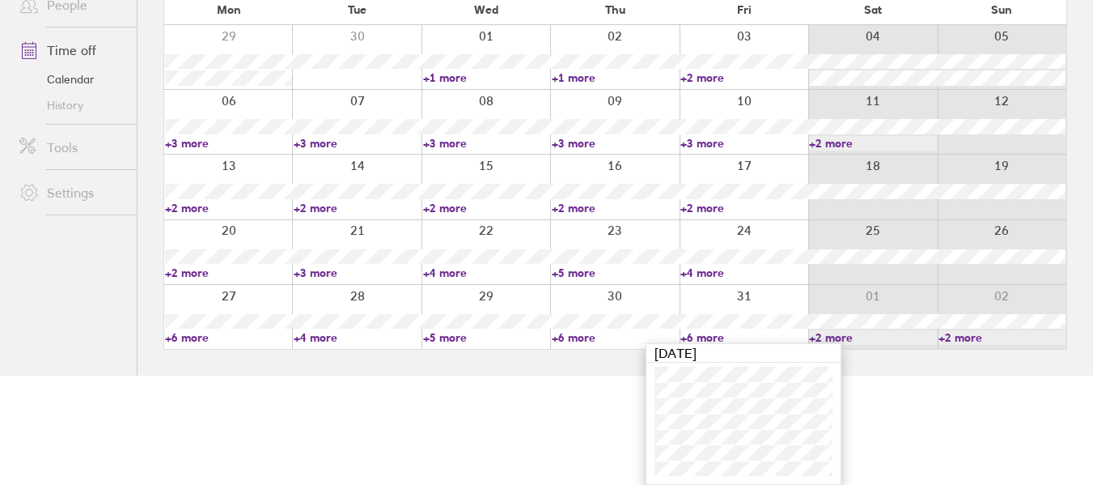 The height and width of the screenshot is (485, 1093). What do you see at coordinates (71, 193) in the screenshot?
I see `a: Settings` at bounding box center [71, 193].